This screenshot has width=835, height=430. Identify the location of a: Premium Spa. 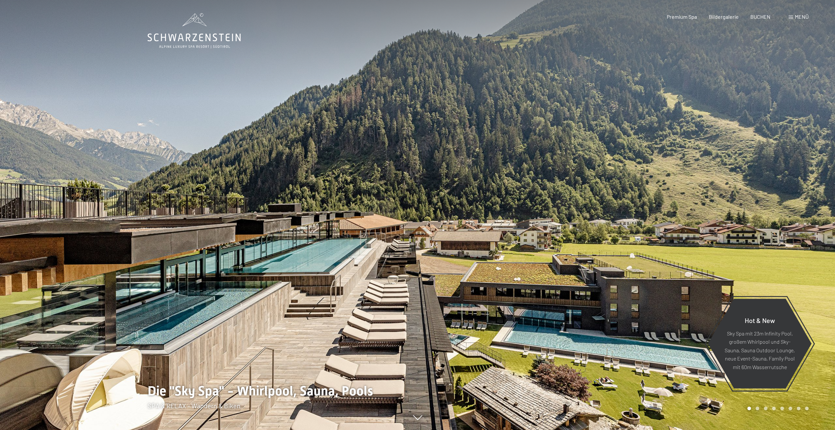
(682, 16).